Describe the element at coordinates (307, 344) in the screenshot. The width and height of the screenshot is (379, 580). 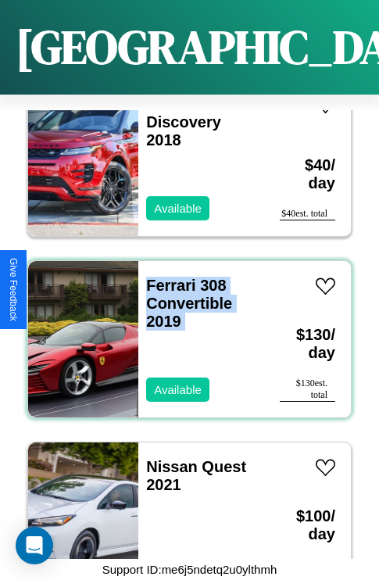
I see `h3: $ 130 / day` at that location.